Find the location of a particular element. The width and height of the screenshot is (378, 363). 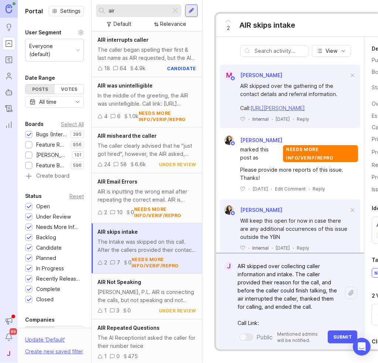

a: AIR interrupts callerThe caller began spelling their first & last name as AIR requested, but the ... is located at coordinates (147, 54).